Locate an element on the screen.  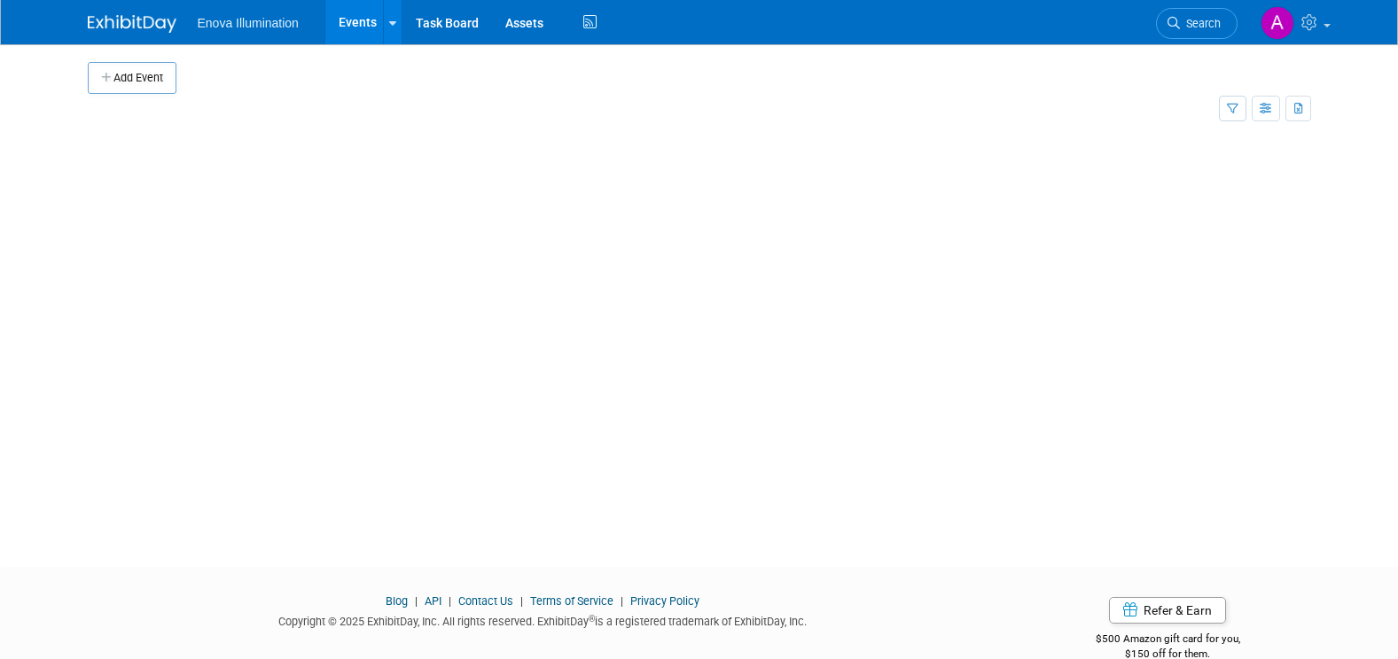
a: Refer & Earn is located at coordinates (1167, 611).